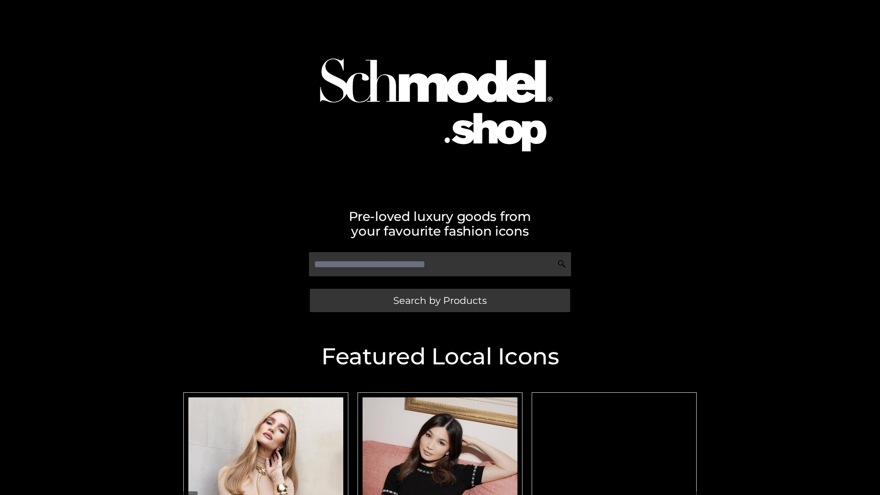  I want to click on span: Search by Products, so click(440, 300).